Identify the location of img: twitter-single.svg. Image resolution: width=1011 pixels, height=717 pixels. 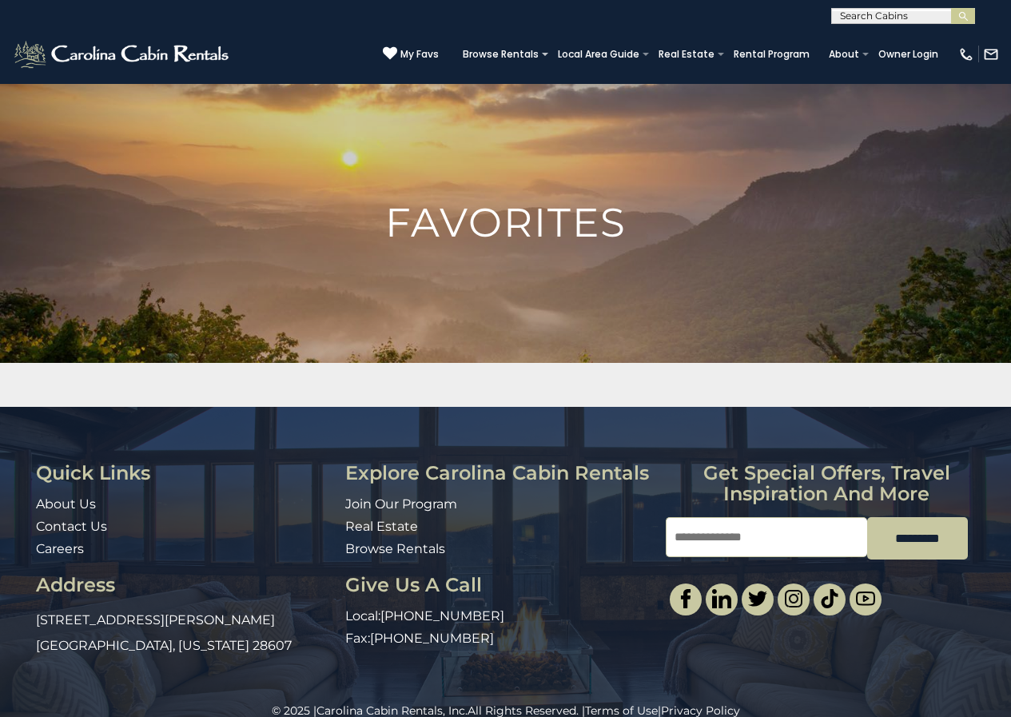
(758, 599).